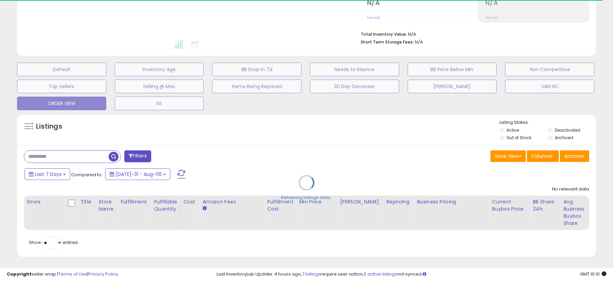 The image size is (613, 281). Describe the element at coordinates (593, 274) in the screenshot. I see `span: 2025-08-14 10:10 GMT` at that location.